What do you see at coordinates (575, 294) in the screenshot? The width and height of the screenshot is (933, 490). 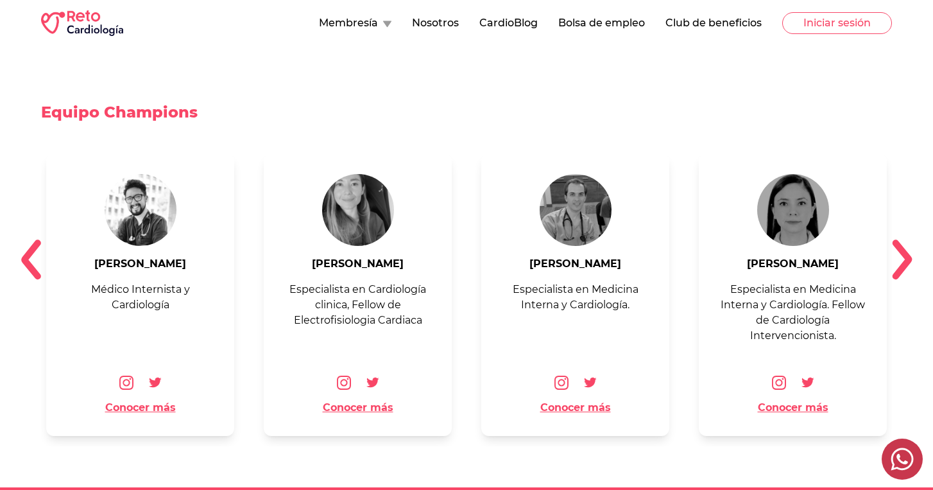 I see `div: 5 / 14` at bounding box center [575, 294].